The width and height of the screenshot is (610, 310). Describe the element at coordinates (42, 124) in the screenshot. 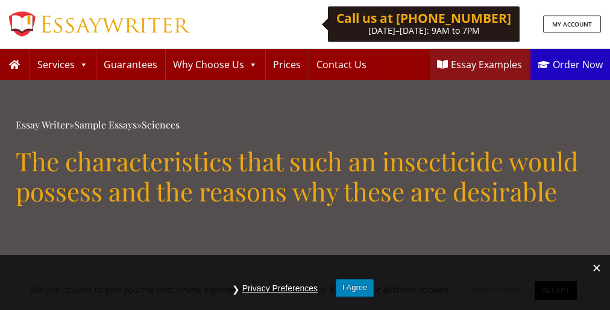

I see `a: Essay Writer` at that location.